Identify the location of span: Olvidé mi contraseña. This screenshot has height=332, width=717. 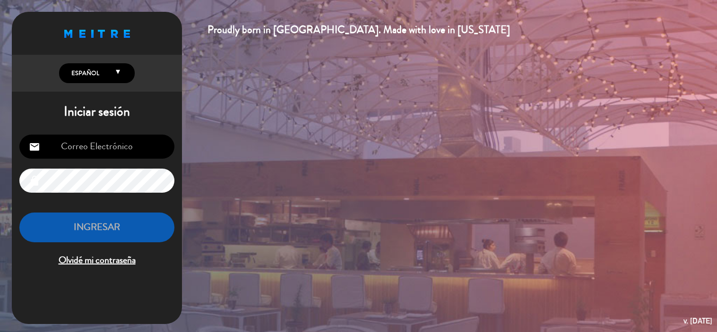
(97, 260).